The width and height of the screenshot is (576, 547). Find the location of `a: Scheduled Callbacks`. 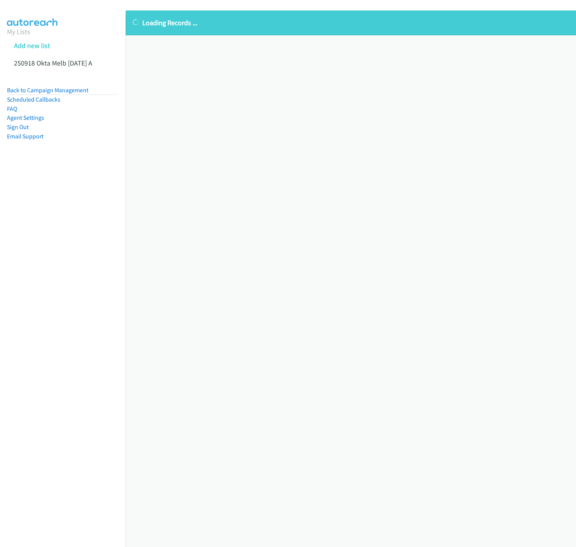

a: Scheduled Callbacks is located at coordinates (34, 99).